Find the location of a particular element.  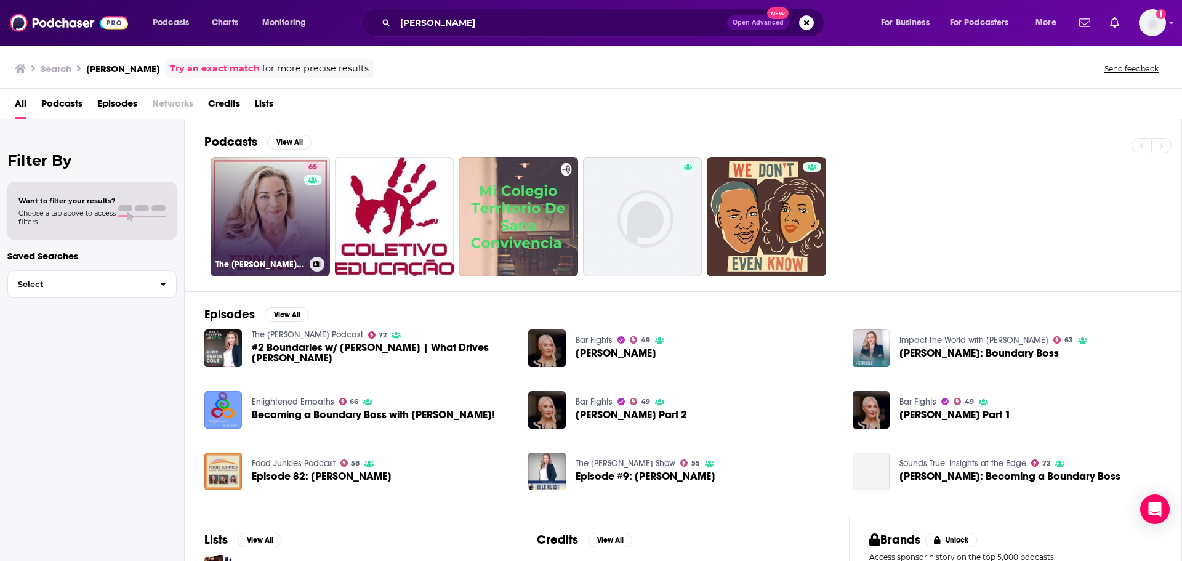

button: Unlock is located at coordinates (951, 540).